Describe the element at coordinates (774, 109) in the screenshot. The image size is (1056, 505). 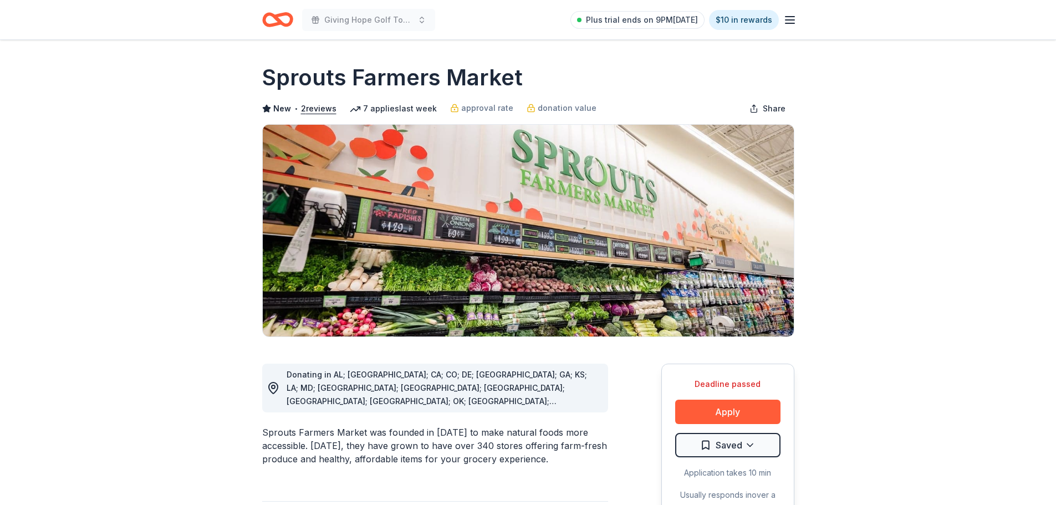
I see `span: Share` at that location.